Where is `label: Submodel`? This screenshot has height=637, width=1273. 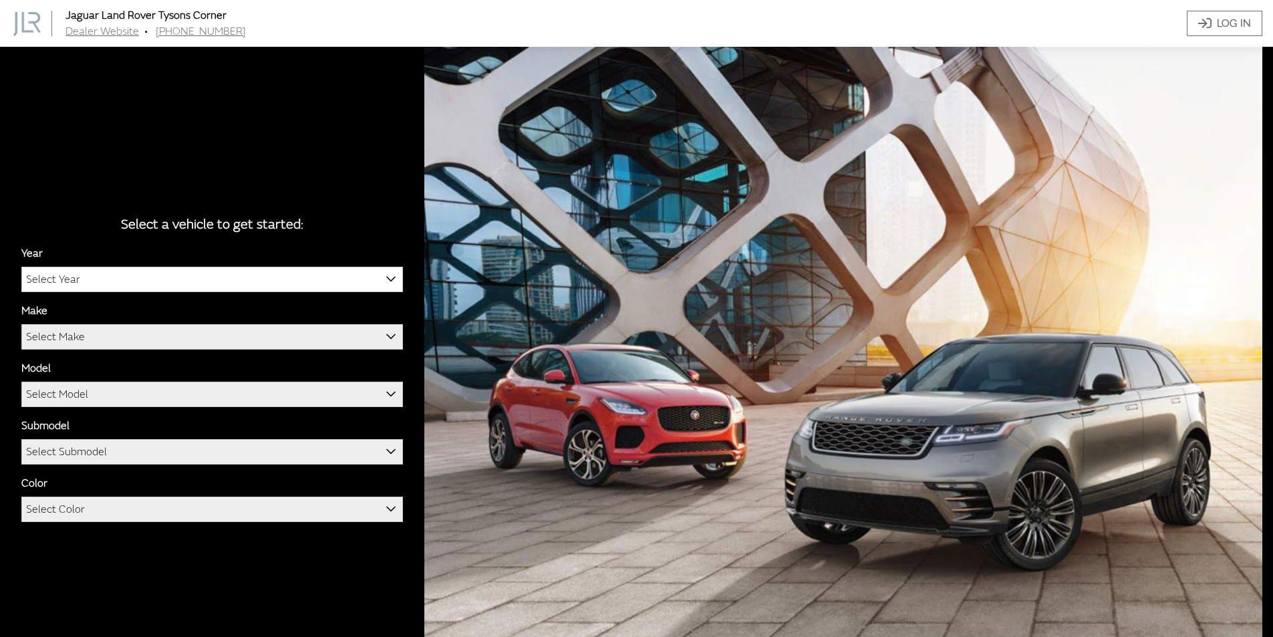
label: Submodel is located at coordinates (45, 426).